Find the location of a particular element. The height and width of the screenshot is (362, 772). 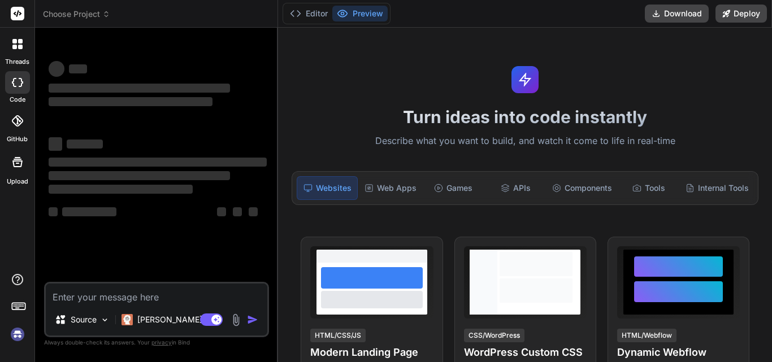

button: Deploy is located at coordinates (741, 14).